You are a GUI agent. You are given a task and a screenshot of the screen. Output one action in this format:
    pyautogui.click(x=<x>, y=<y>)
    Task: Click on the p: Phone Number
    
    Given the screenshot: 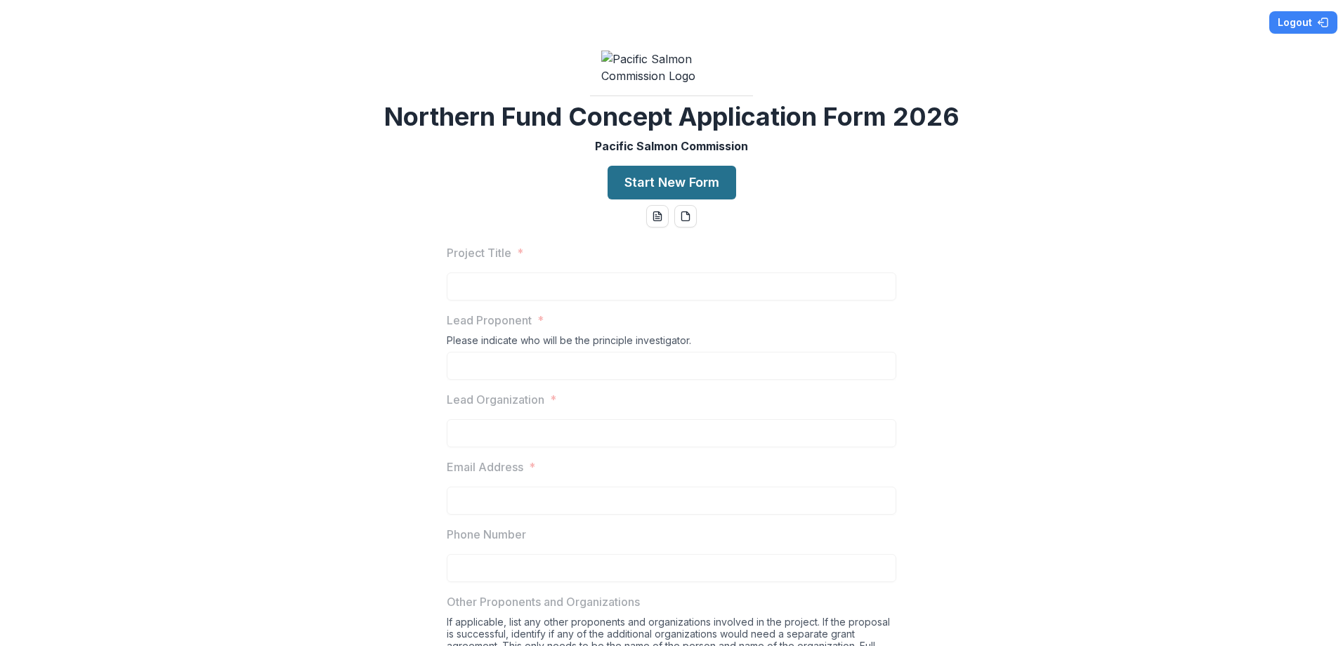 What is the action you would take?
    pyautogui.click(x=486, y=534)
    